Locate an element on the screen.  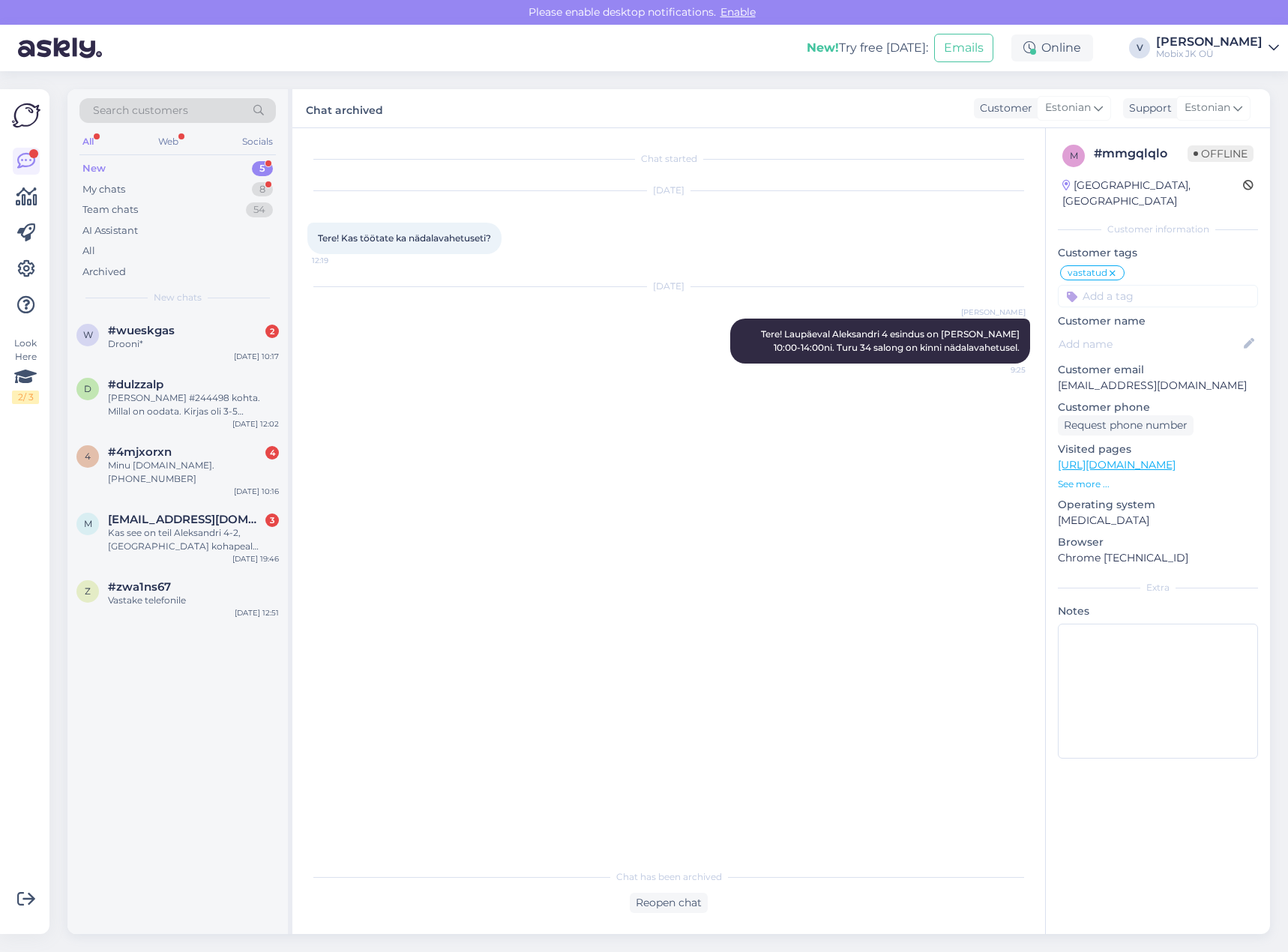
span: marju.rk@gmail.com is located at coordinates (186, 519).